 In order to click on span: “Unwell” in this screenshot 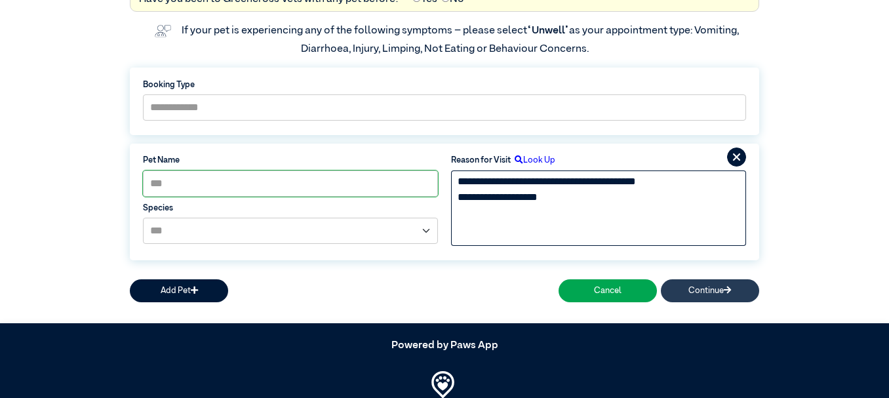, I will do `click(548, 31)`.